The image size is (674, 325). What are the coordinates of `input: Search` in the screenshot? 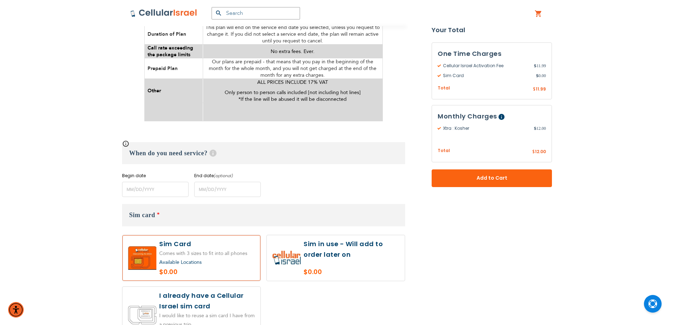 It's located at (256, 13).